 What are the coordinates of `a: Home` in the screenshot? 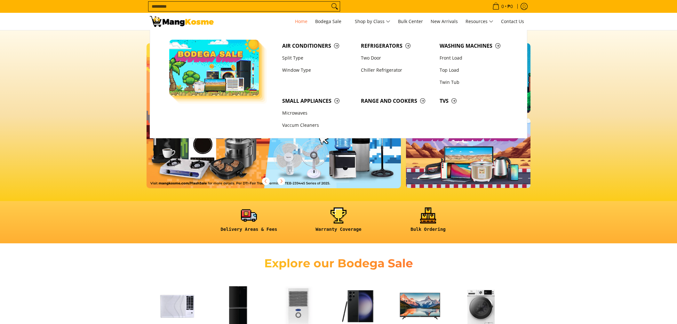 It's located at (301, 21).